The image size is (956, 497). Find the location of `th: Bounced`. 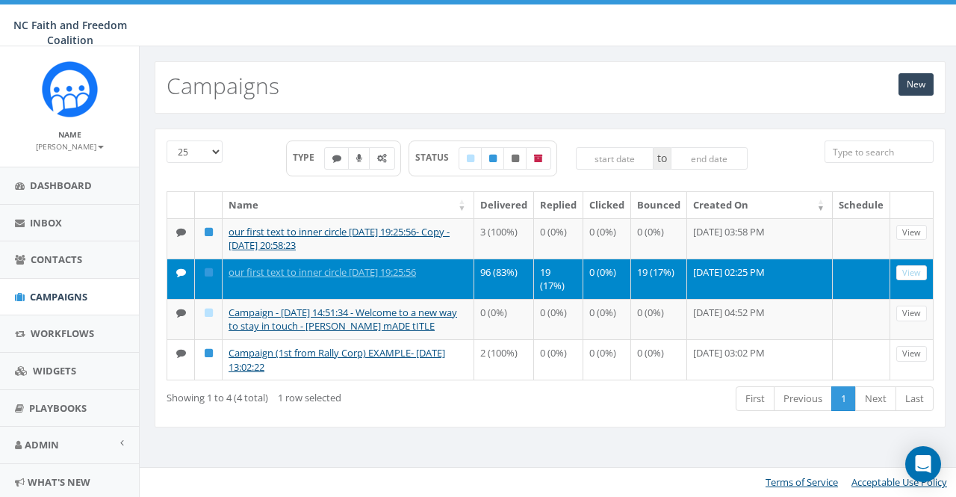

th: Bounced is located at coordinates (659, 205).